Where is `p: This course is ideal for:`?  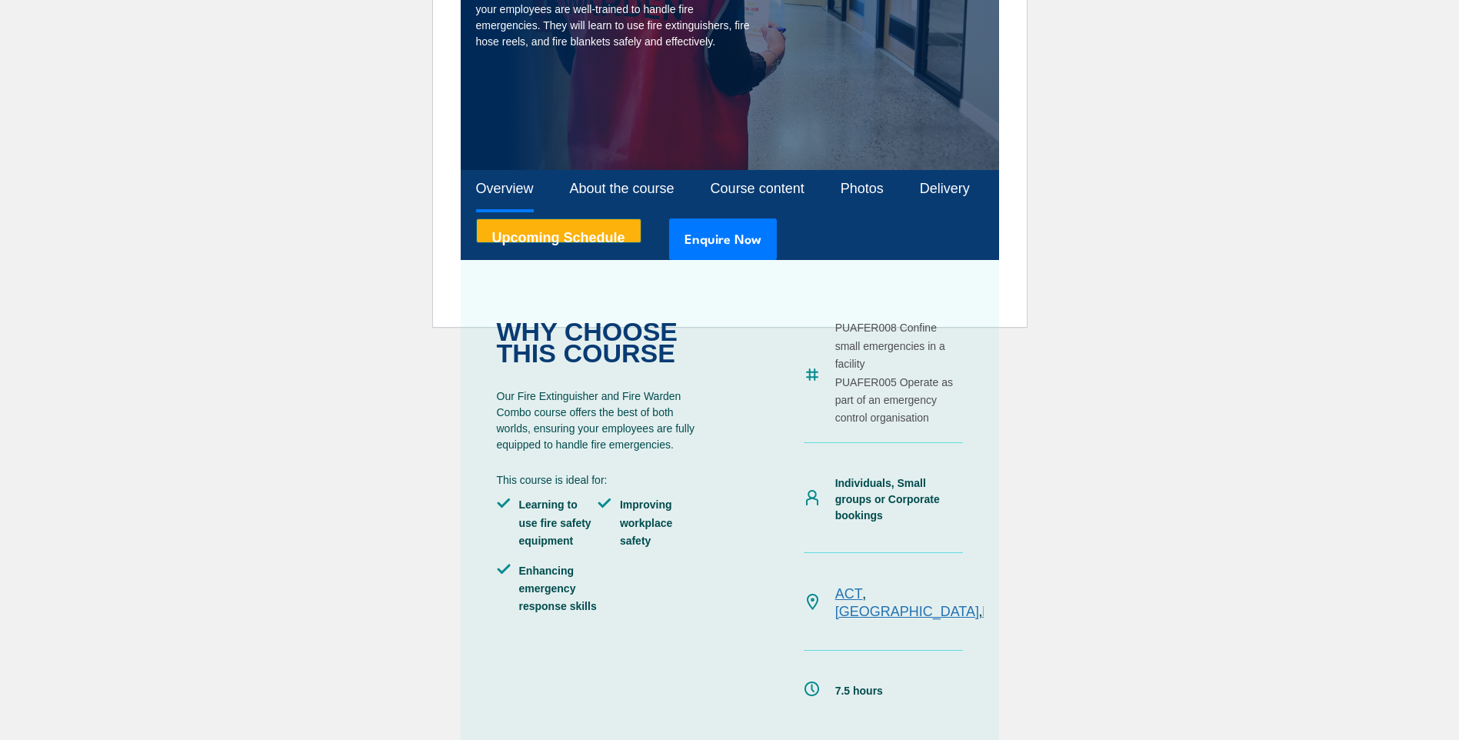
p: This course is ideal for: is located at coordinates (598, 480).